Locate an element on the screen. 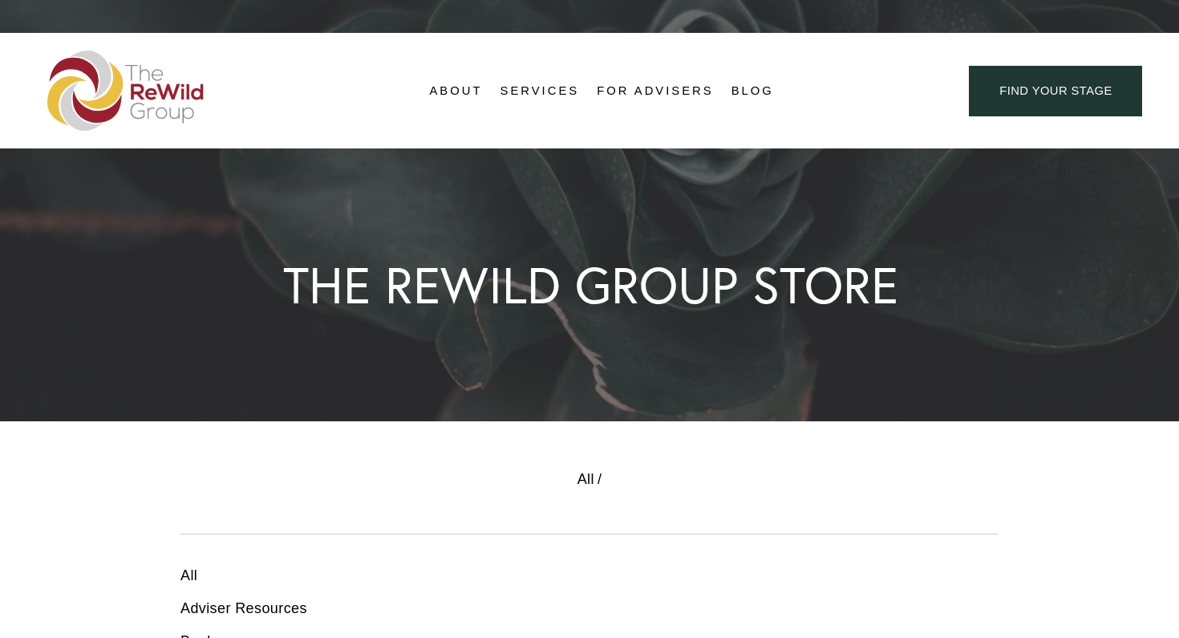  a: Blog is located at coordinates (752, 91).